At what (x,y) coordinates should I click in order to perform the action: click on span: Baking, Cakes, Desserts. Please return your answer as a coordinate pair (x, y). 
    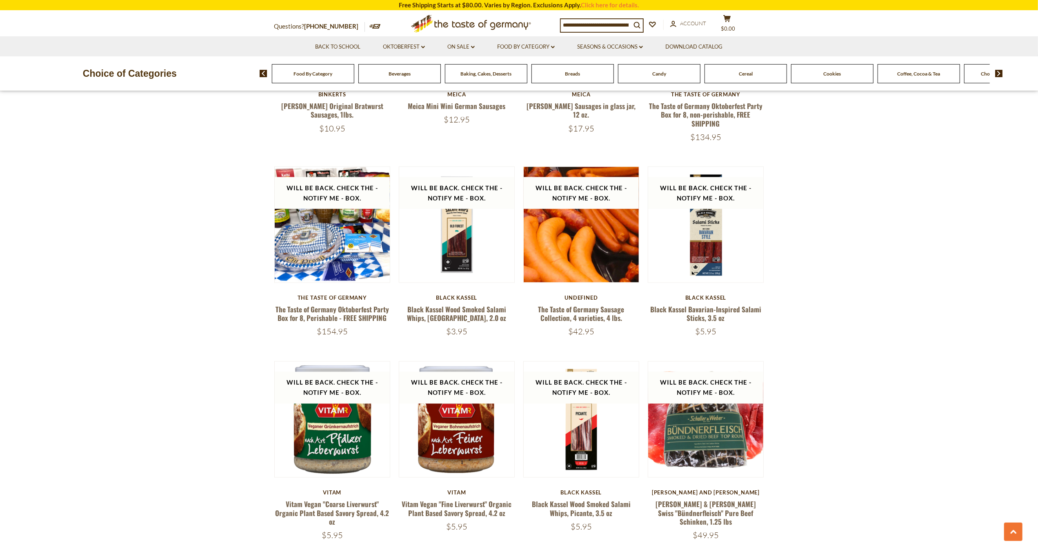
    Looking at the image, I should click on (486, 74).